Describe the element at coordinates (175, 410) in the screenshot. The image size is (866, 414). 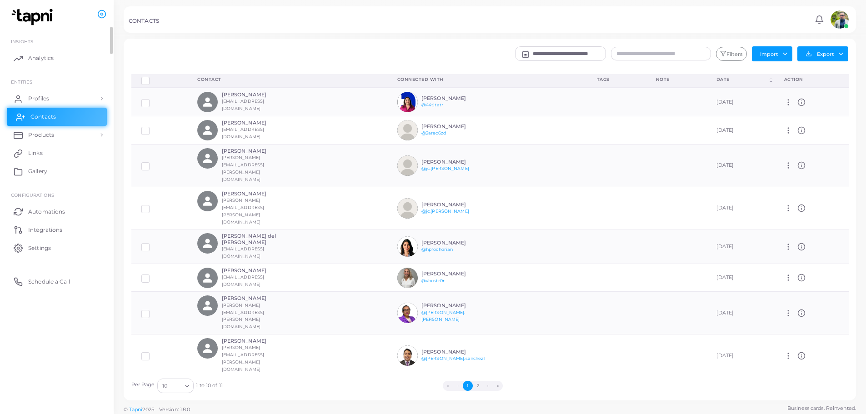
I see `span: Version: 1.8.0` at that location.